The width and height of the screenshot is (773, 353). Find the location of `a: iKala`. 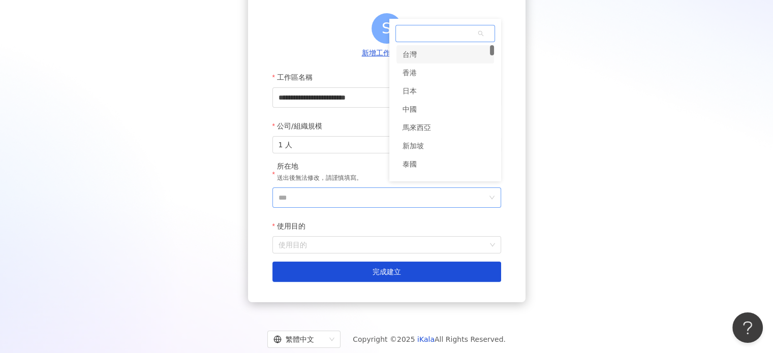

a: iKala is located at coordinates (426, 340).